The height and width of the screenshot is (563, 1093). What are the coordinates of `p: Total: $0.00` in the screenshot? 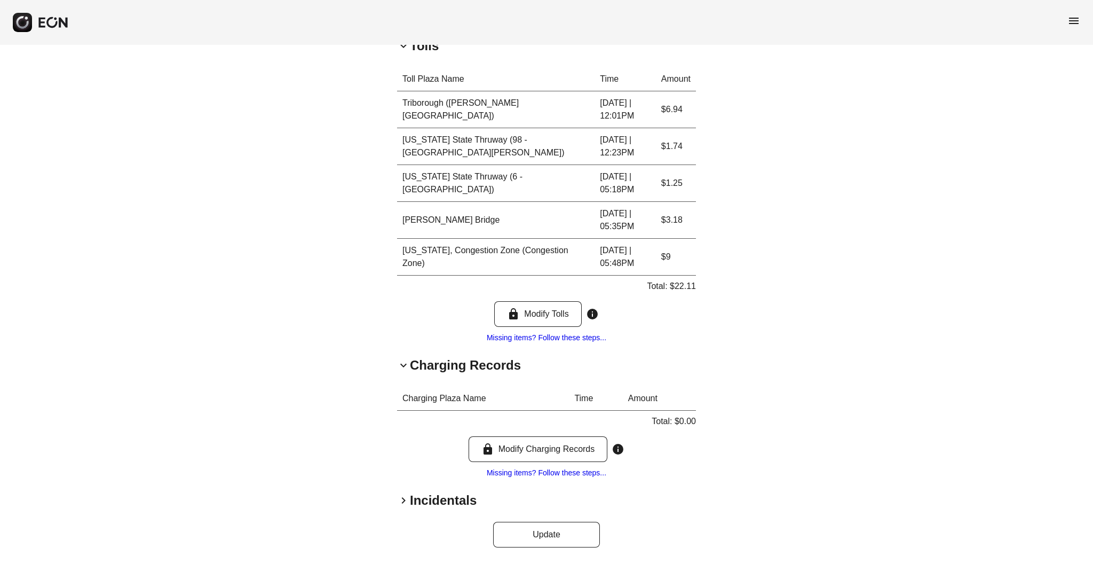 It's located at (674, 421).